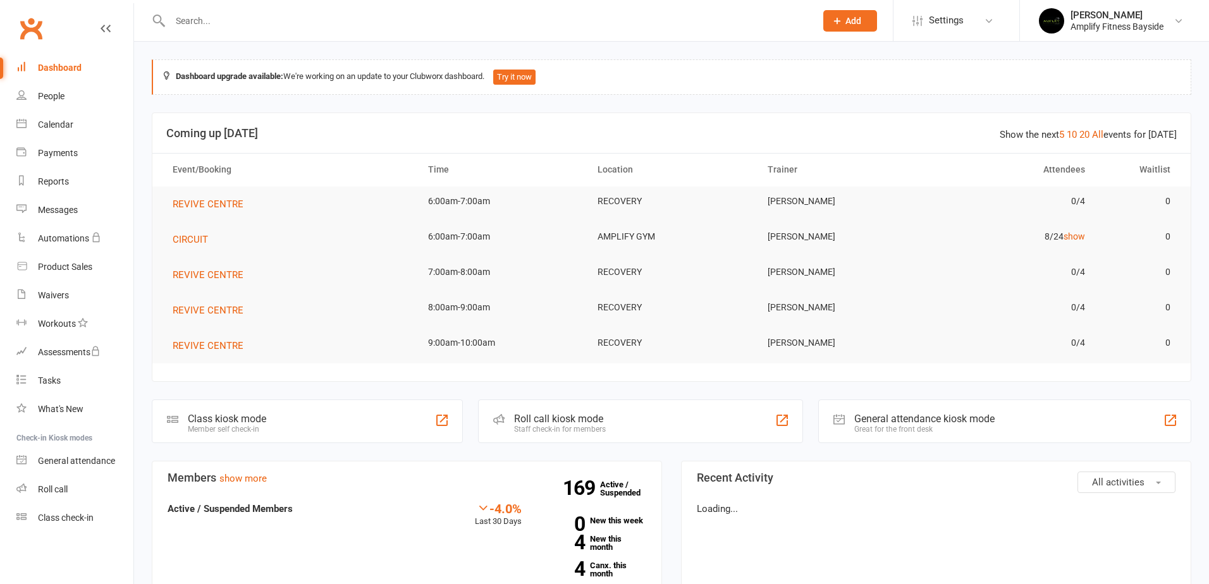 This screenshot has height=584, width=1209. Describe the element at coordinates (75, 68) in the screenshot. I see `a: Dashboard` at that location.